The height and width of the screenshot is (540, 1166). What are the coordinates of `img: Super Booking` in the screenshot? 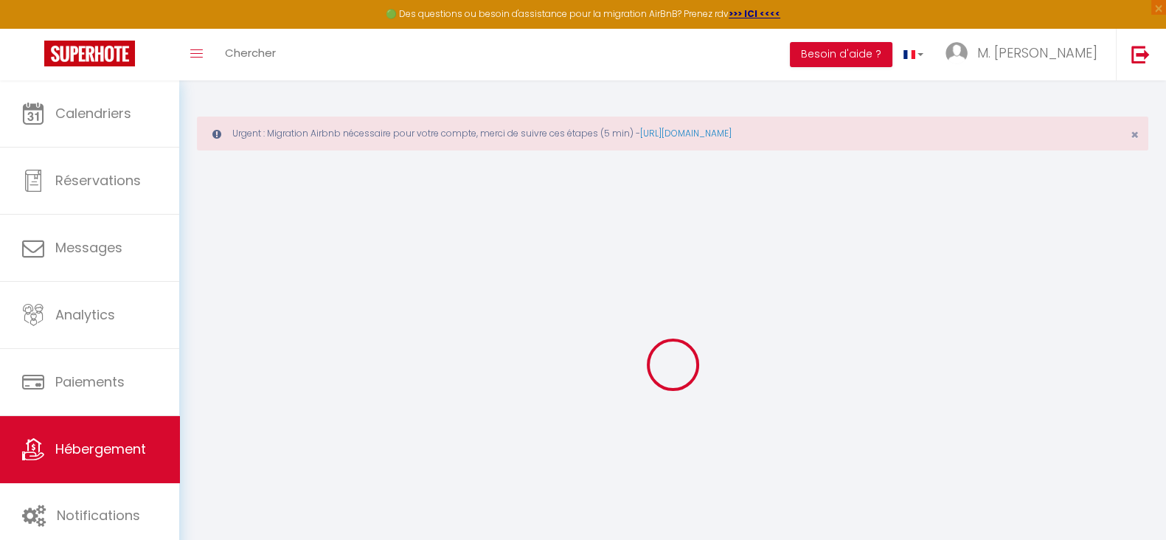 It's located at (89, 53).